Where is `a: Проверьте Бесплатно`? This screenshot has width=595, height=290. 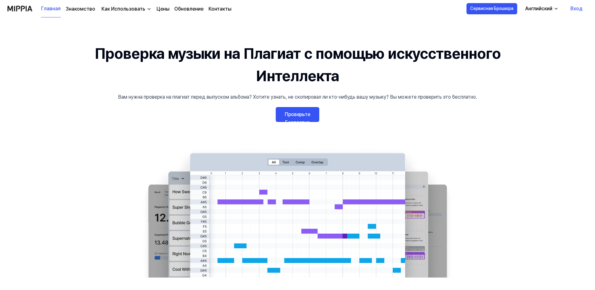
a: Проверьте Бесплатно is located at coordinates (298, 115).